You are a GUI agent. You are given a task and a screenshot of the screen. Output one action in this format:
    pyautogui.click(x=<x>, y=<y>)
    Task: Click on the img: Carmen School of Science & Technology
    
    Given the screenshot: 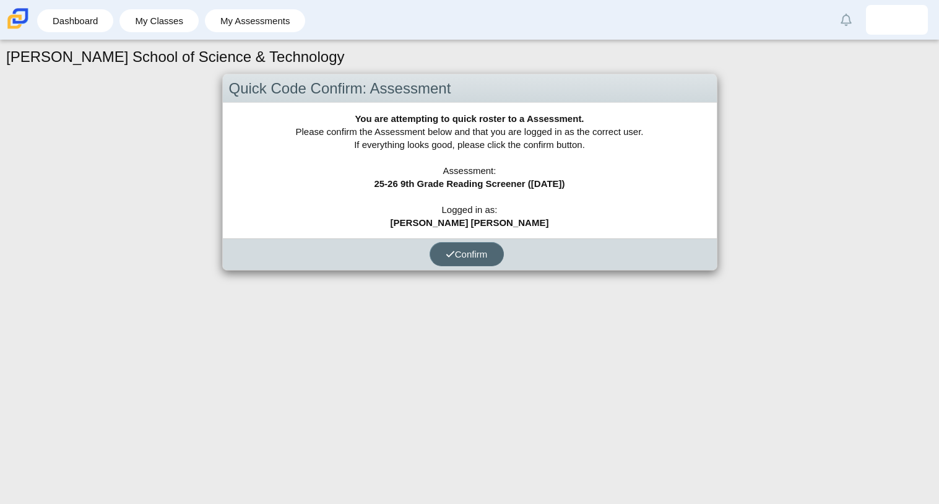 What is the action you would take?
    pyautogui.click(x=18, y=19)
    